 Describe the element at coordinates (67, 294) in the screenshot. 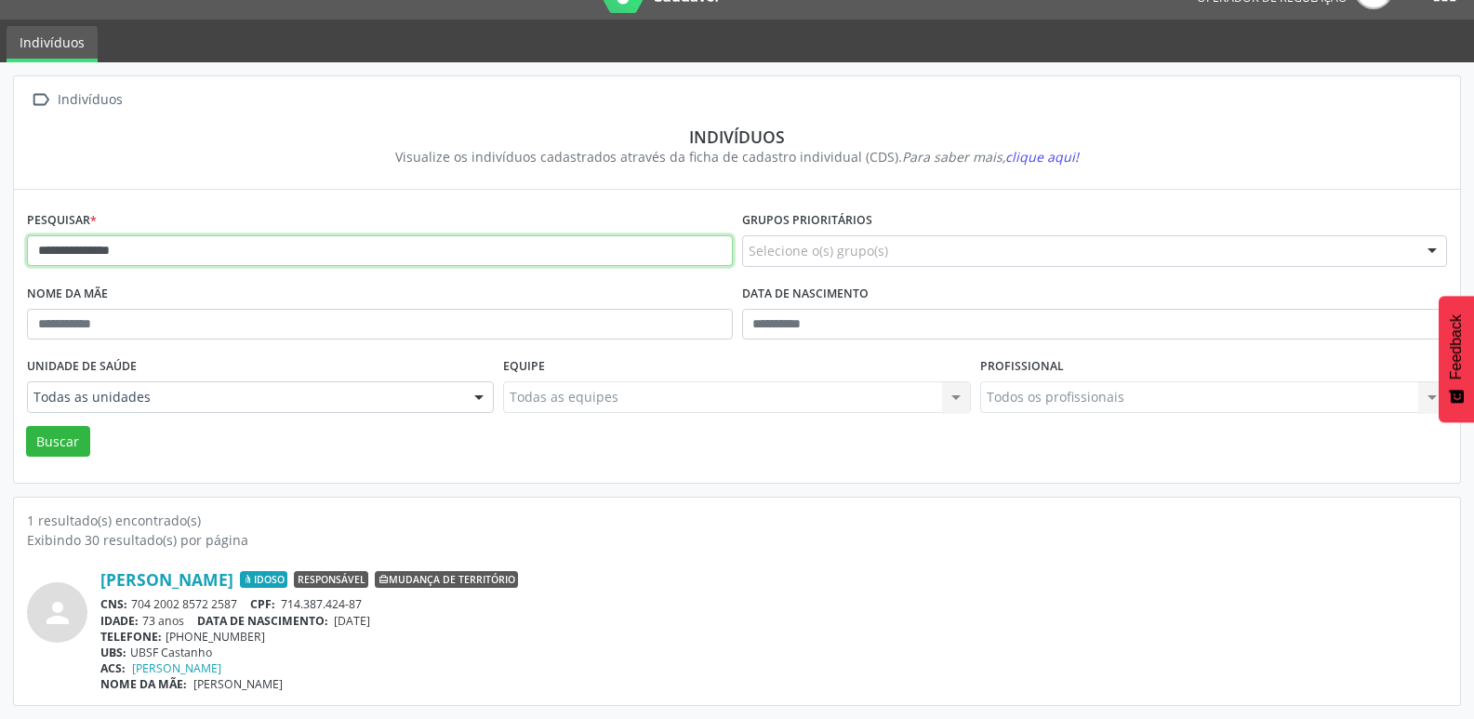

I see `label: Nome da mãe` at that location.